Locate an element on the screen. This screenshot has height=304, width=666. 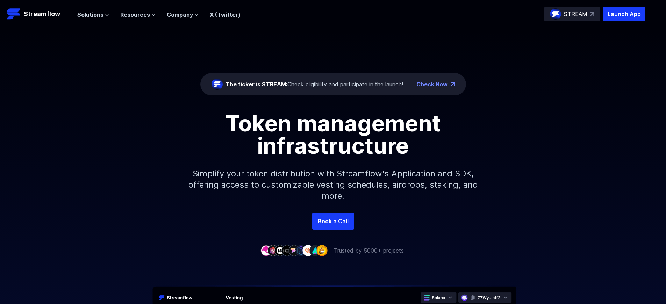
p: Trusted by 5000+ projects is located at coordinates (369, 251).